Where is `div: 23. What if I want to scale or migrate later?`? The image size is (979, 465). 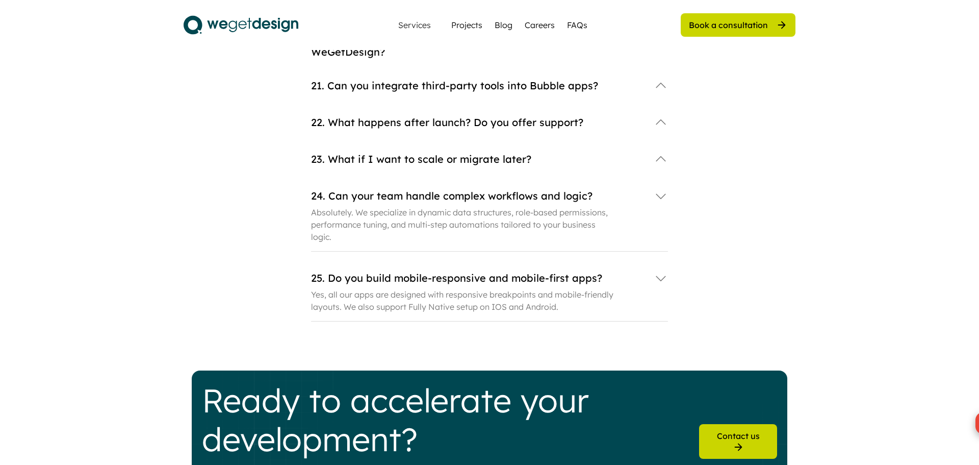 div: 23. What if I want to scale or migrate later? is located at coordinates (477, 159).